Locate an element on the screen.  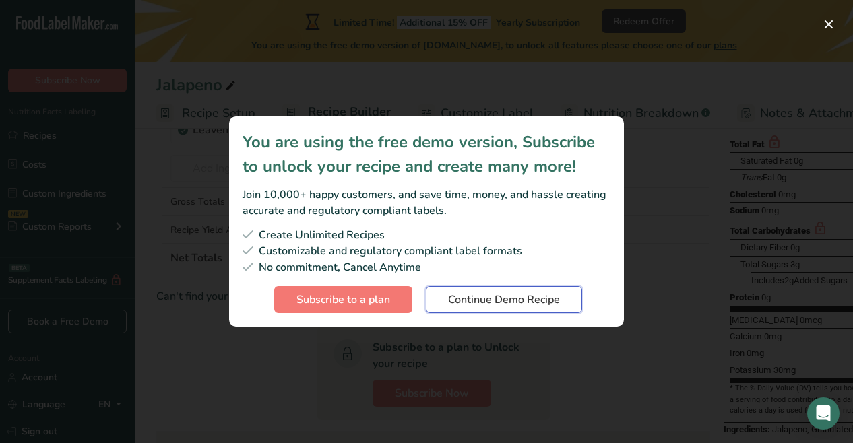
div: Join 10,000+ happy customers, and save time, money, and hassle creating accurate and regulatory c... is located at coordinates (426, 203).